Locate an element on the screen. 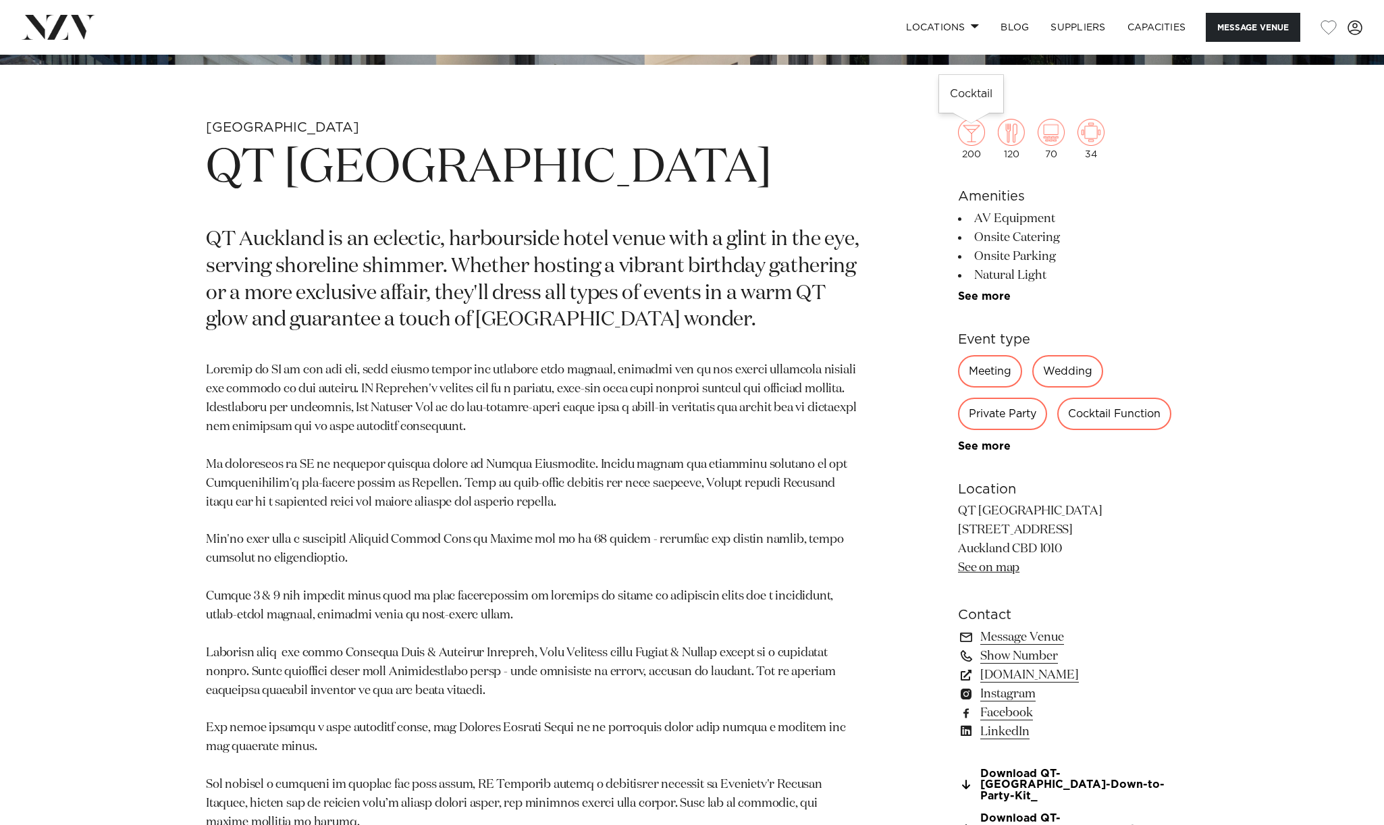 The image size is (1384, 825). div: Cocktail is located at coordinates (971, 94).